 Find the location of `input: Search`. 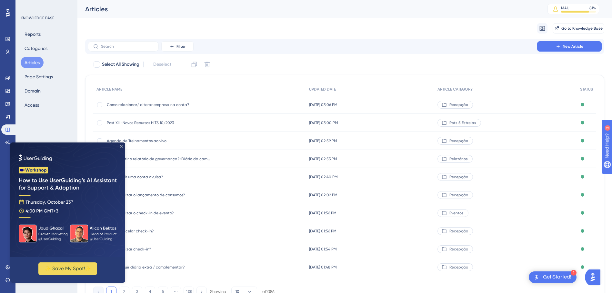

input: Search is located at coordinates (127, 46).